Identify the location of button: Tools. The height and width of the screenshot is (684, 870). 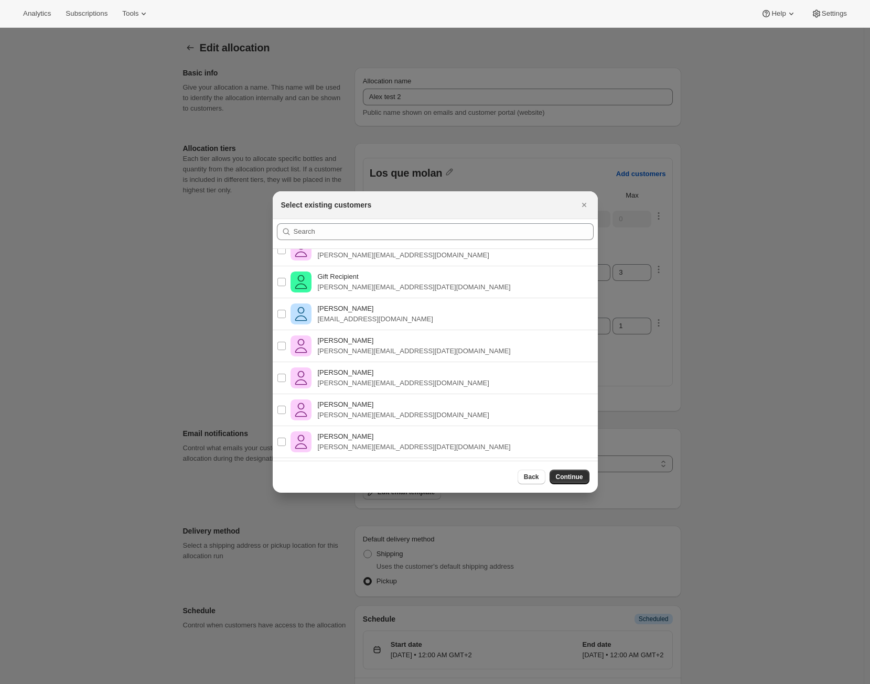
(135, 14).